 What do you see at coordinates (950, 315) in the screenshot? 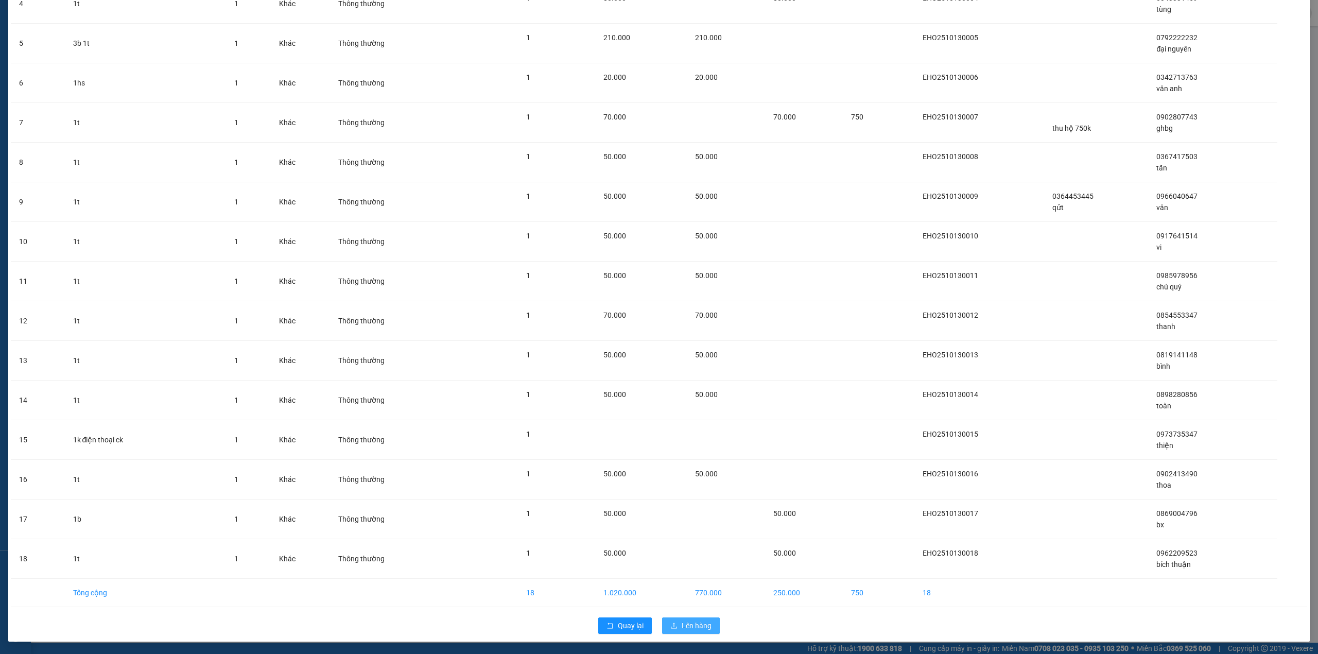
I see `span: EHO2510130012` at bounding box center [950, 315].